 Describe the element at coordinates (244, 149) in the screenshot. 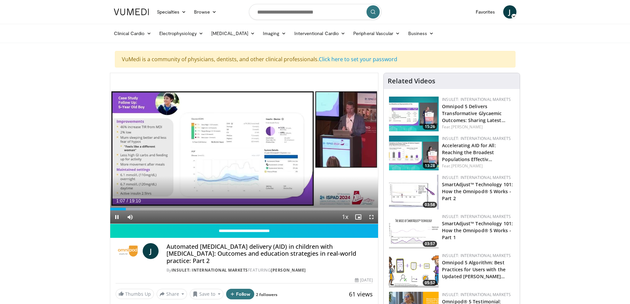

I see `video-js: Video Player` at that location.